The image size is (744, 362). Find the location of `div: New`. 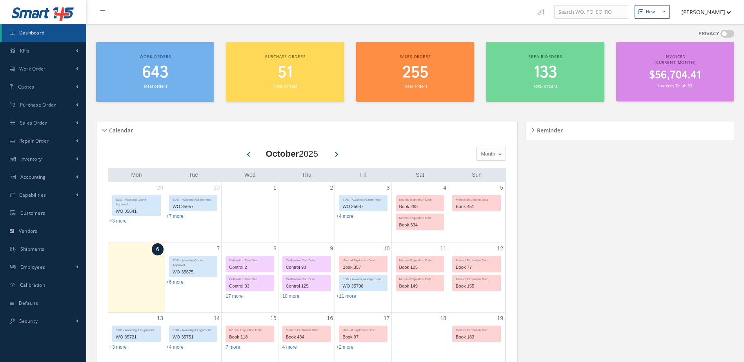

div: New is located at coordinates (650, 12).